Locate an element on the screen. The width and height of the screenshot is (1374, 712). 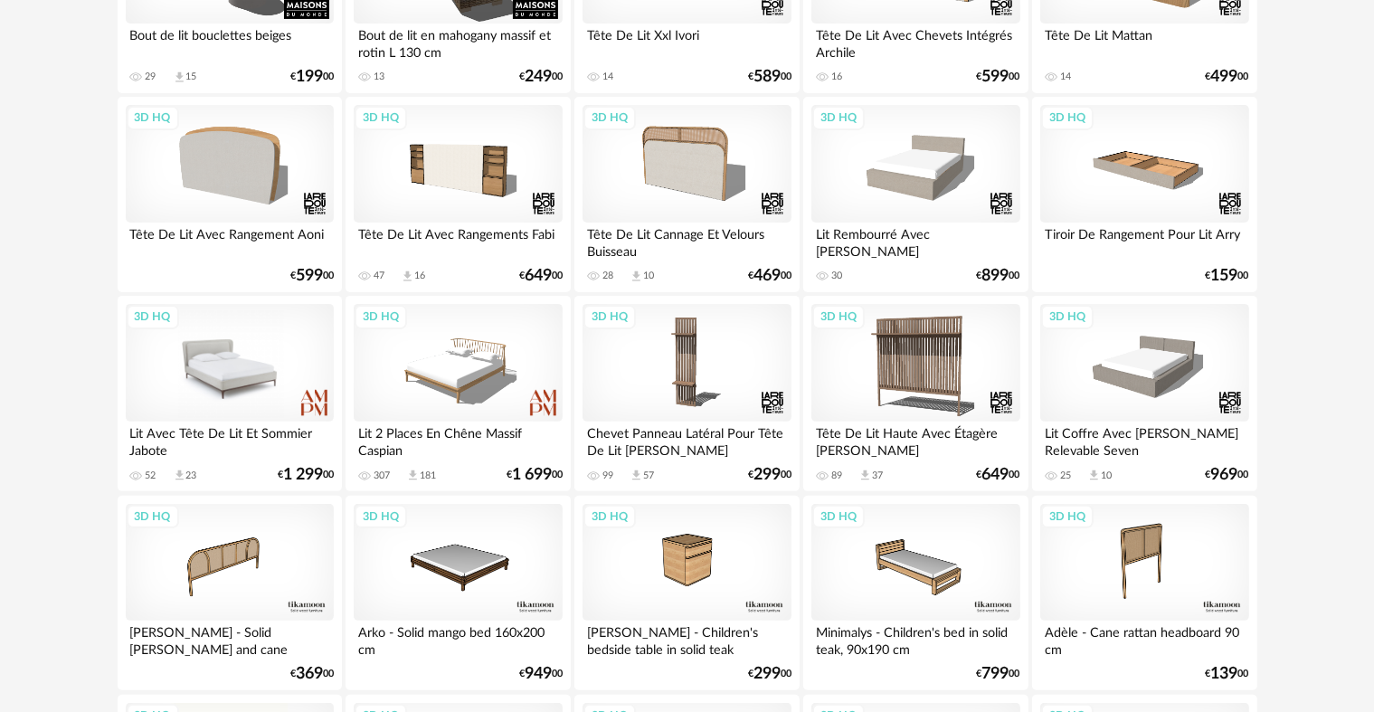
span: 899 is located at coordinates (996, 276).